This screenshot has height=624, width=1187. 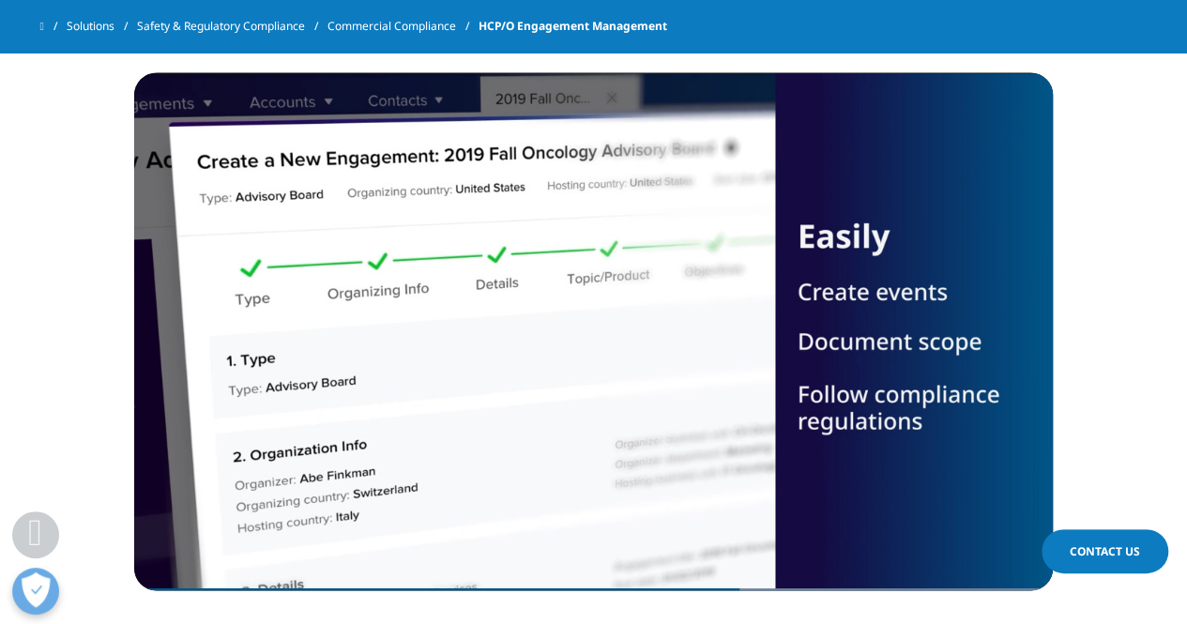 I want to click on a: Safety & Regulatory Compliance, so click(x=232, y=26).